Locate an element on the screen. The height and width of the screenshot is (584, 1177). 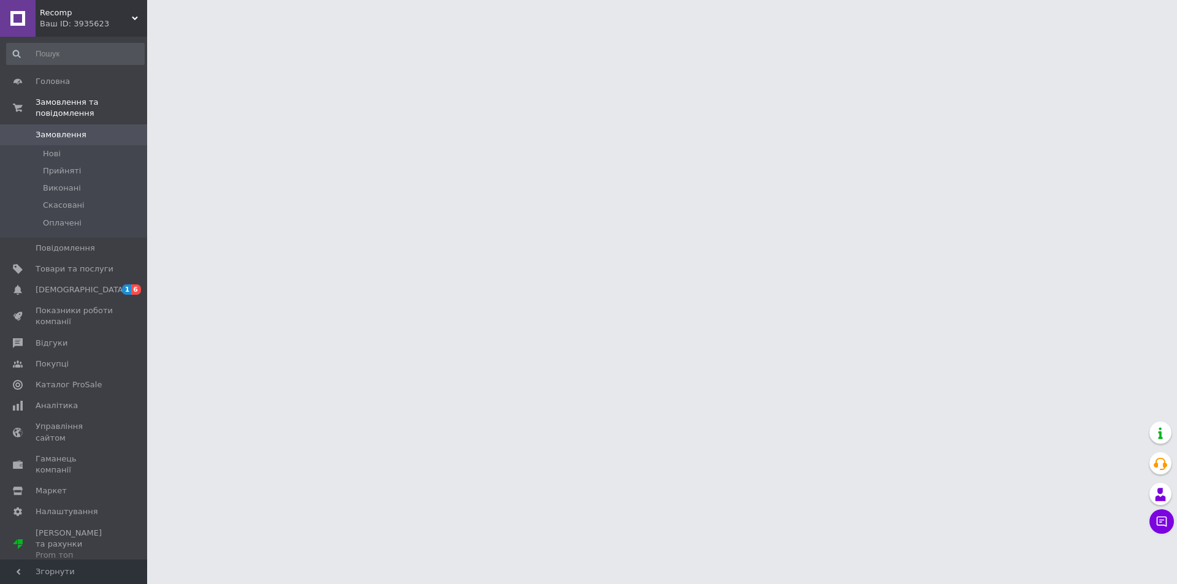
span: Товари та послуги is located at coordinates (74, 269).